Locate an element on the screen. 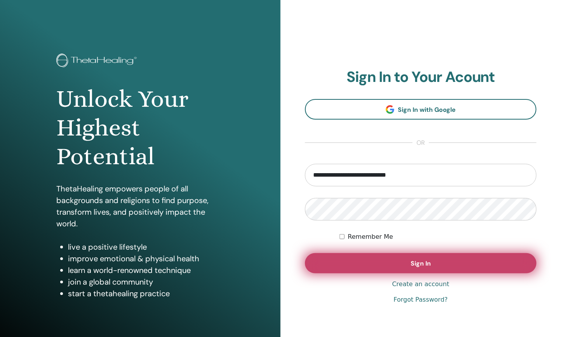 Image resolution: width=561 pixels, height=337 pixels. h1: Unlock Your Highest Potential is located at coordinates (140, 128).